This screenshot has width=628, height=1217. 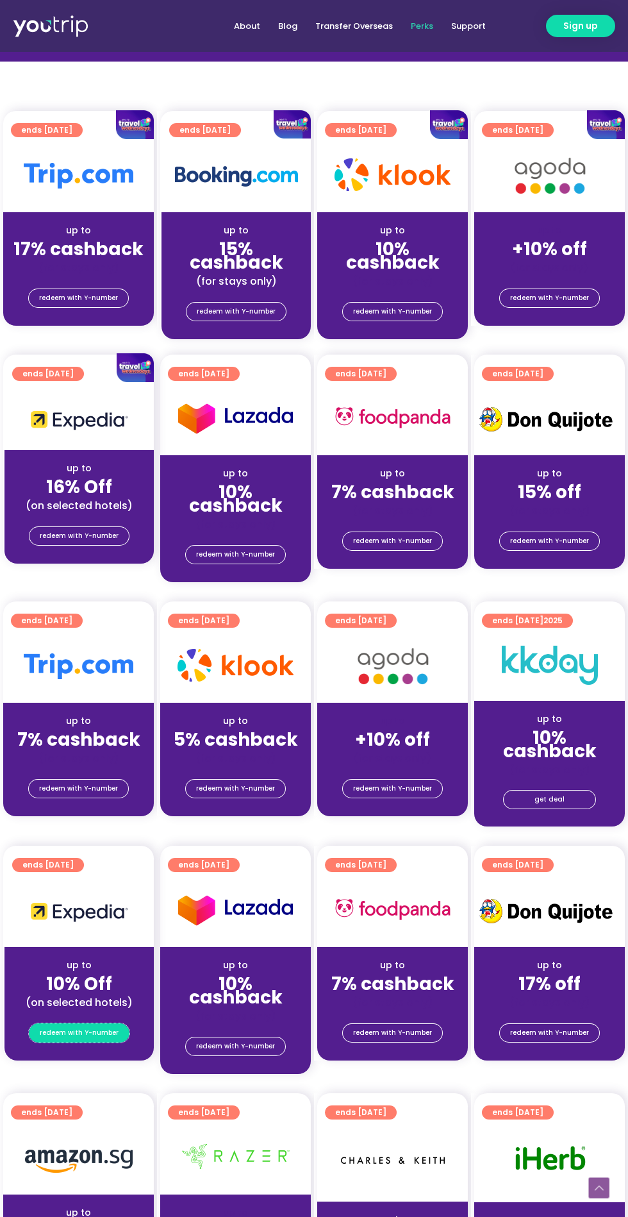 What do you see at coordinates (581, 26) in the screenshot?
I see `a: Sign up` at bounding box center [581, 26].